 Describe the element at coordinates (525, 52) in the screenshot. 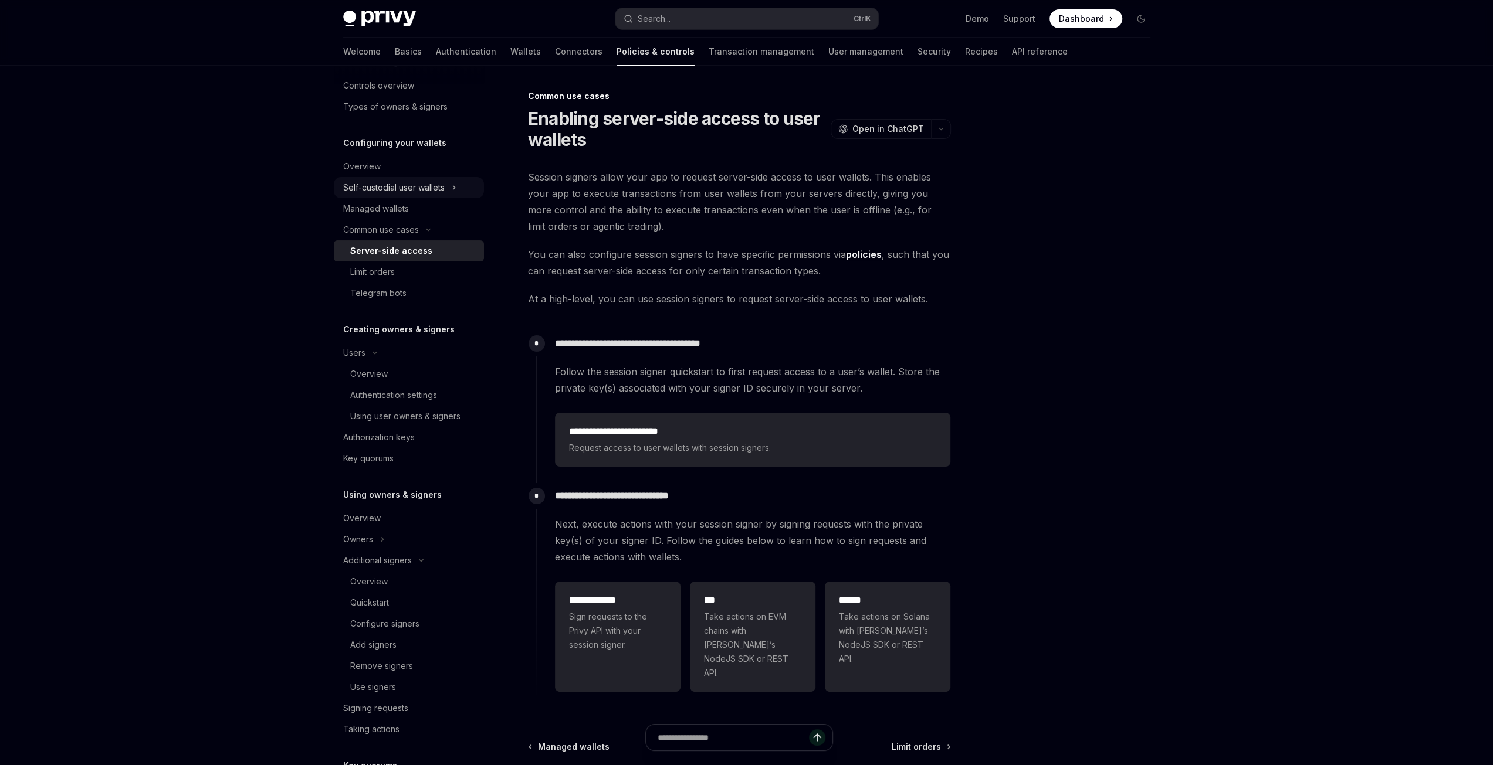

I see `a: Wallets` at that location.